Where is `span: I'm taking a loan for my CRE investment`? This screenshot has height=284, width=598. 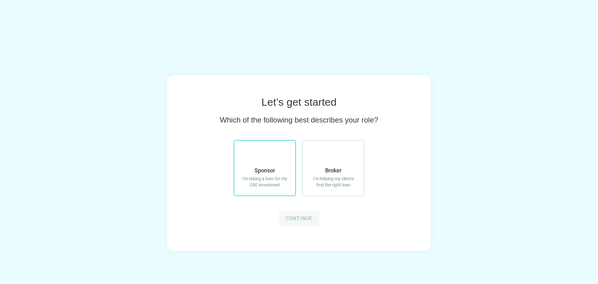
span: I'm taking a loan for my CRE investment is located at coordinates (265, 182).